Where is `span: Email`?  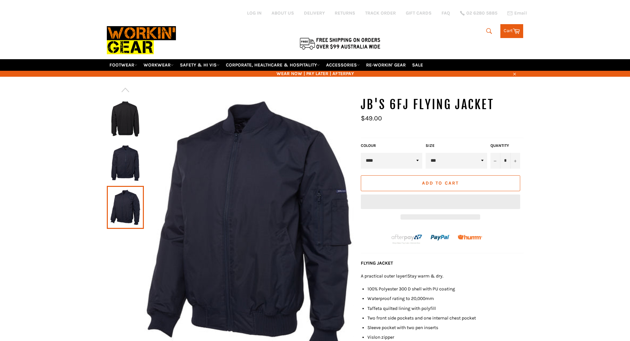 span: Email is located at coordinates (521, 13).